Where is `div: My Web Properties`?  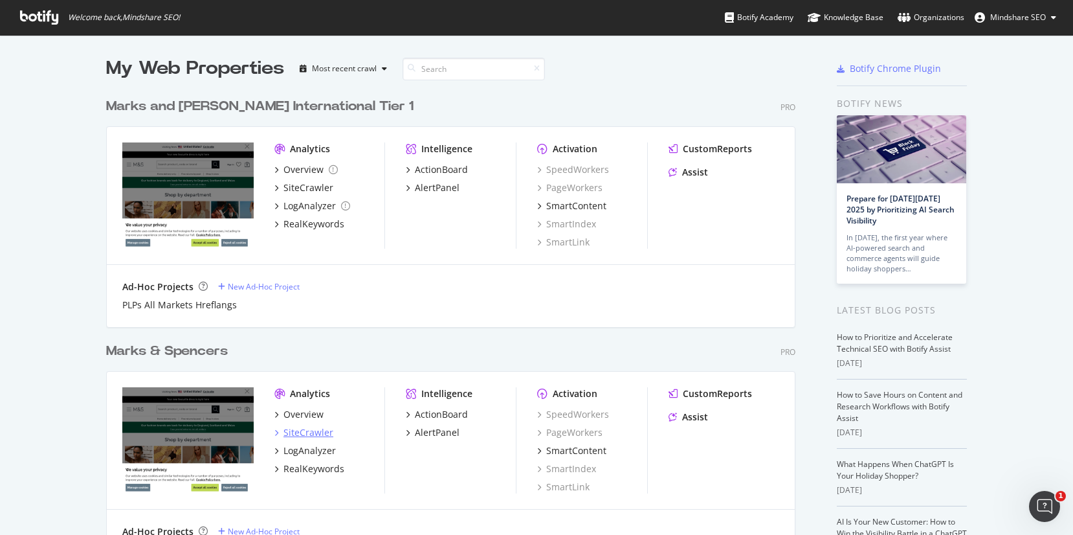
div: My Web Properties is located at coordinates (195, 69).